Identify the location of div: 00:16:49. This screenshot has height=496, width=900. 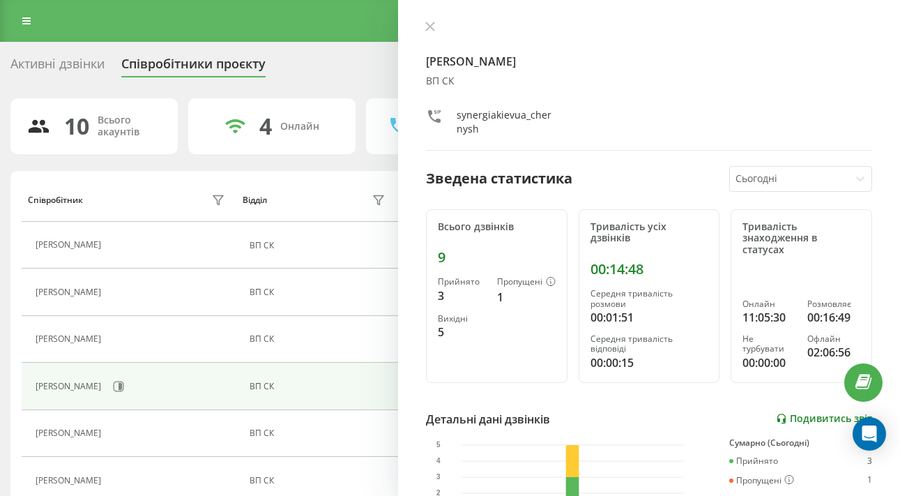
(834, 317).